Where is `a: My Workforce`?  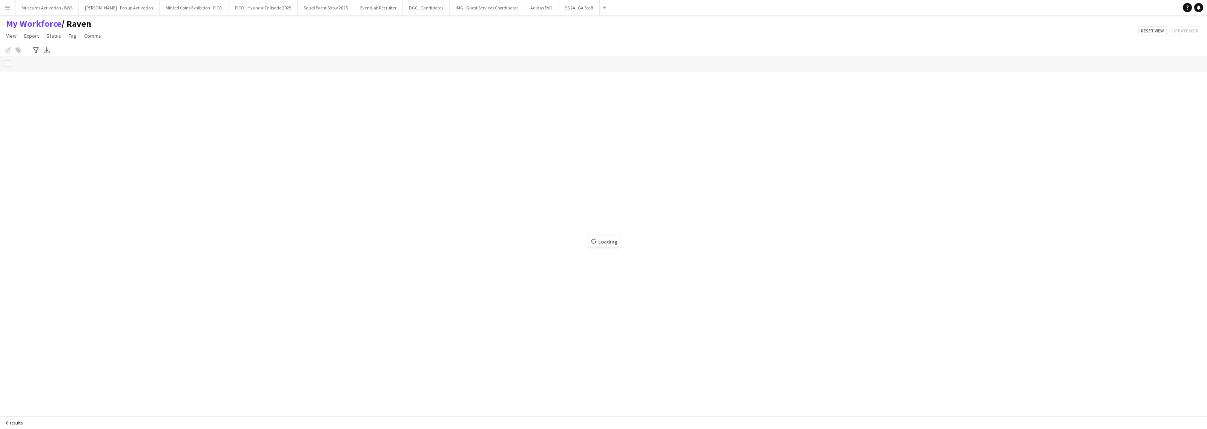 a: My Workforce is located at coordinates (34, 24).